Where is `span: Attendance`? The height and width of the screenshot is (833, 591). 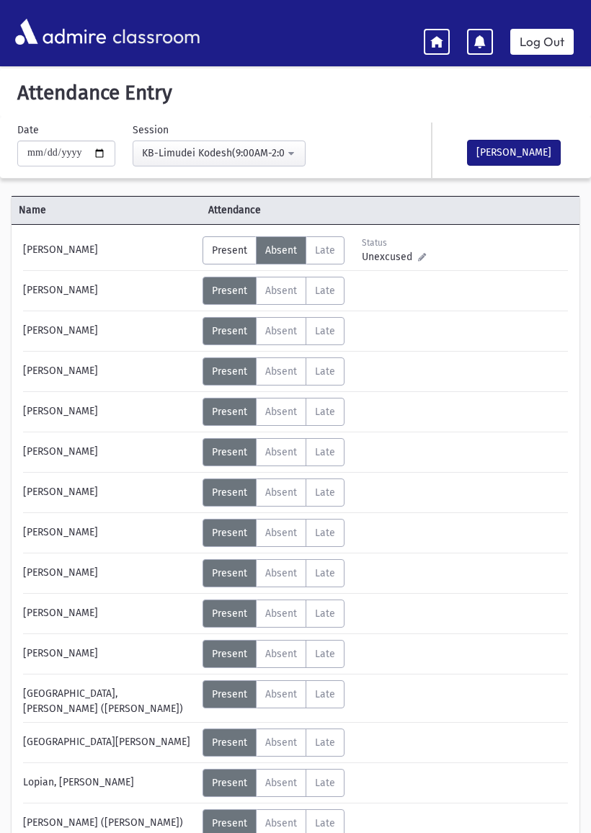 span: Attendance is located at coordinates (367, 210).